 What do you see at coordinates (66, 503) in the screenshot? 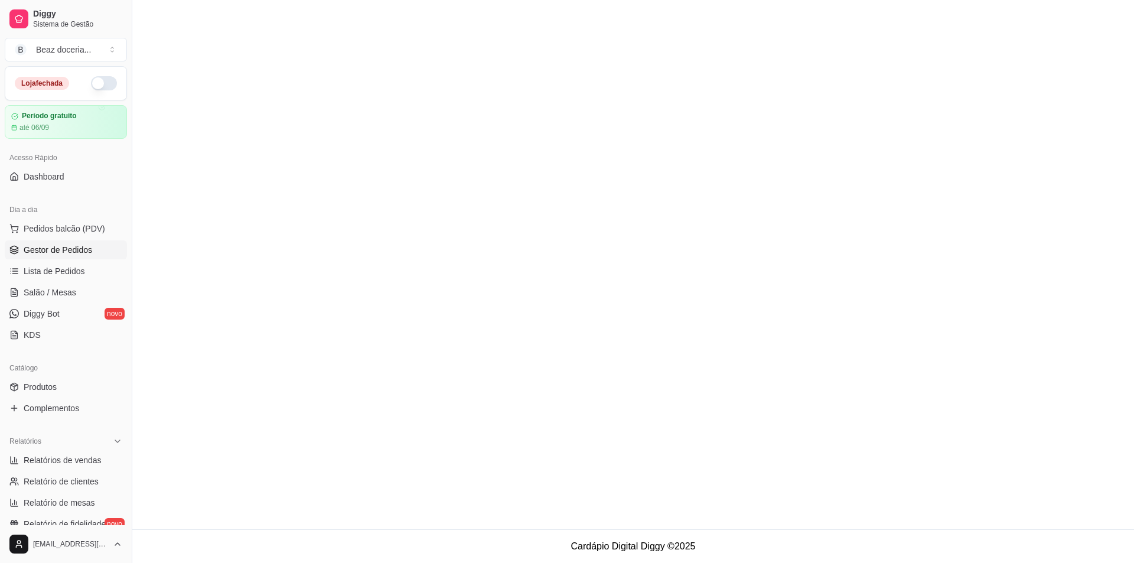
I see `a: Relatório de mesas` at bounding box center [66, 503].